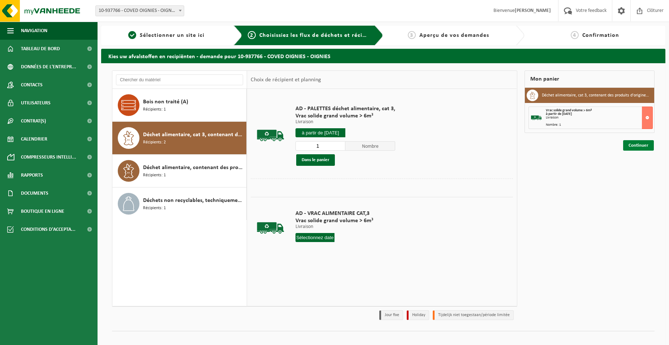 The width and height of the screenshot is (669, 345). I want to click on a: Continuer, so click(638, 145).